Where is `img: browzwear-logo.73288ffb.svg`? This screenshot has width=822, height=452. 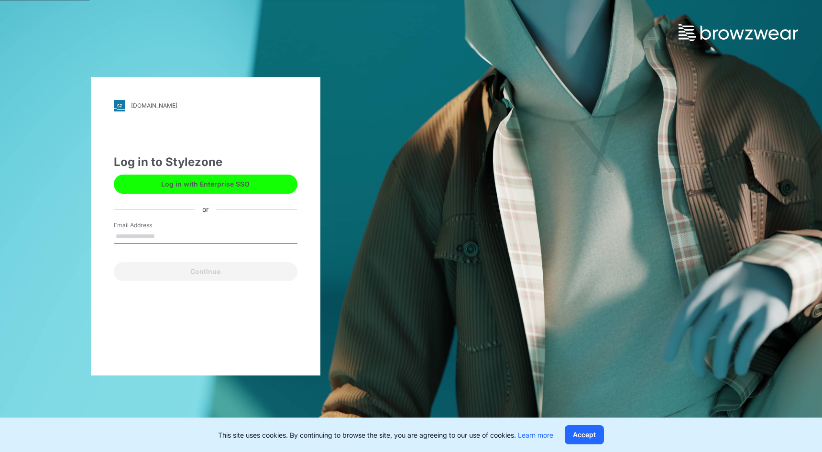 img: browzwear-logo.73288ffb.svg is located at coordinates (738, 33).